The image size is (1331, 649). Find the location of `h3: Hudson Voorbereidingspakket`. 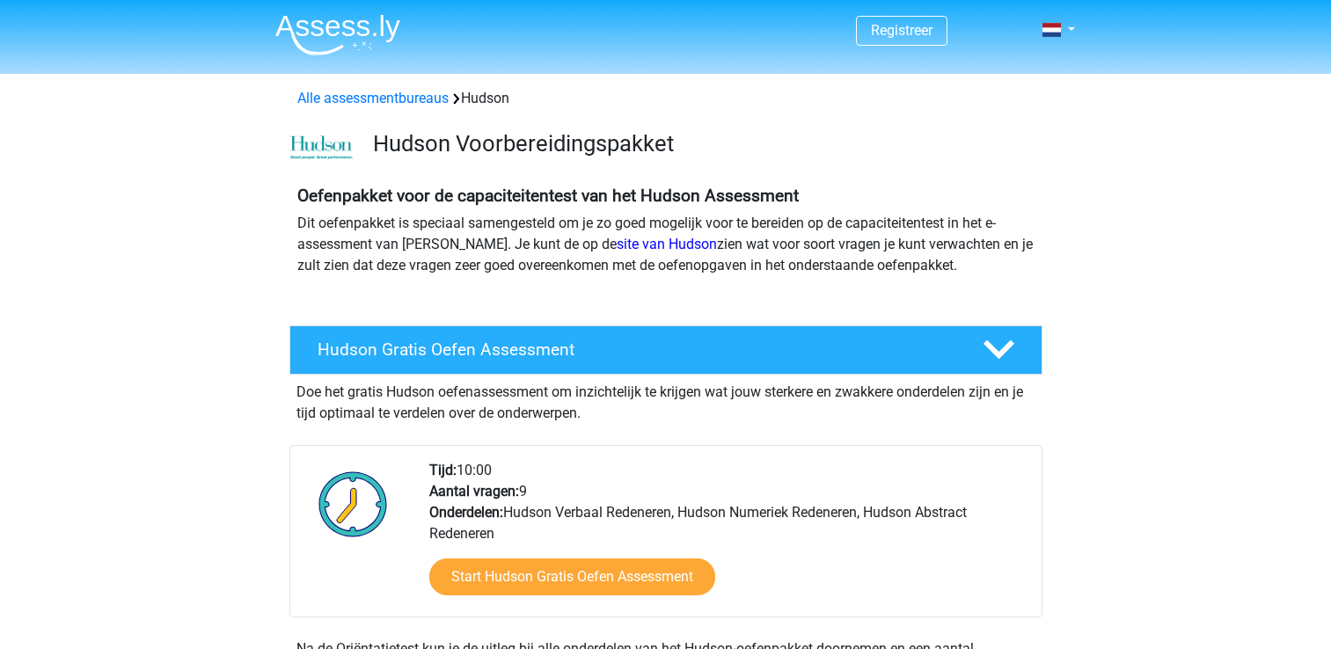

h3: Hudson Voorbereidingspakket is located at coordinates (700, 143).